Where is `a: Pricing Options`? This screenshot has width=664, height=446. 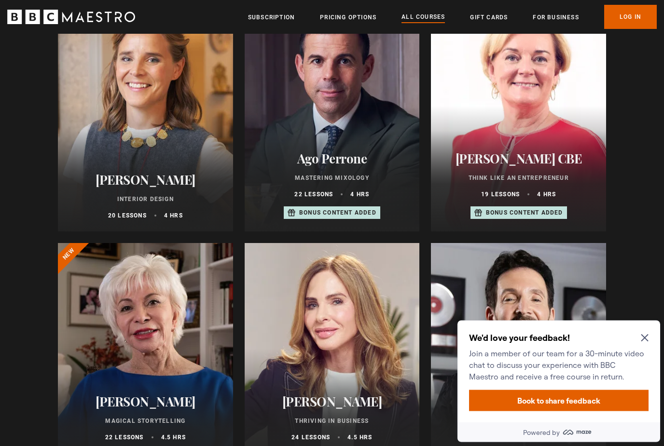 a: Pricing Options is located at coordinates (348, 17).